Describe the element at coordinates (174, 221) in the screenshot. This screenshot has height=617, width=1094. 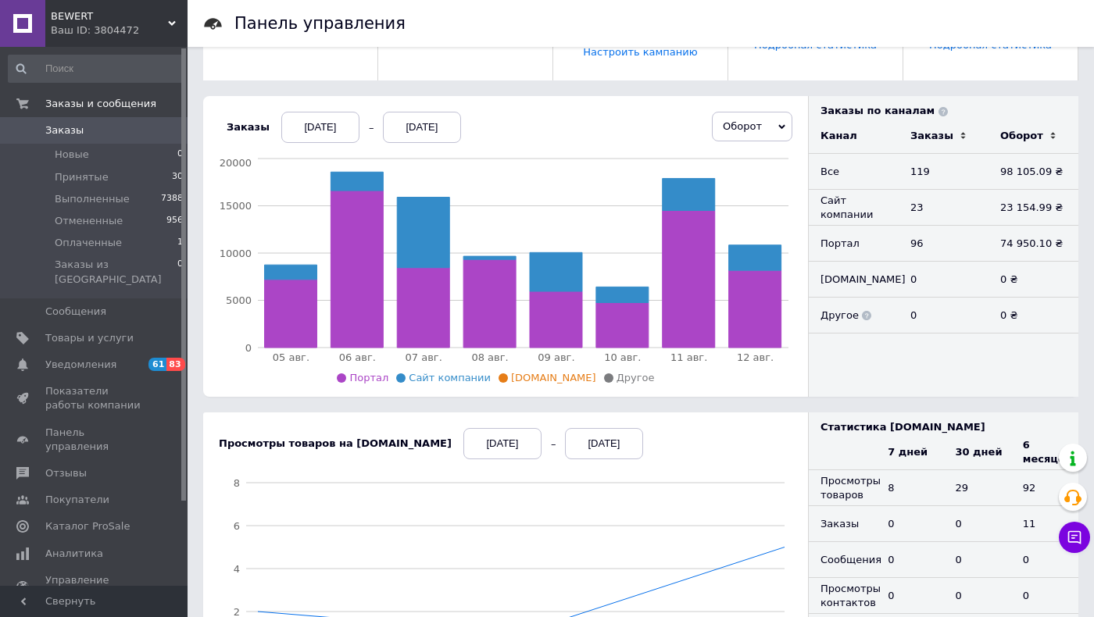
I see `span: 956` at that location.